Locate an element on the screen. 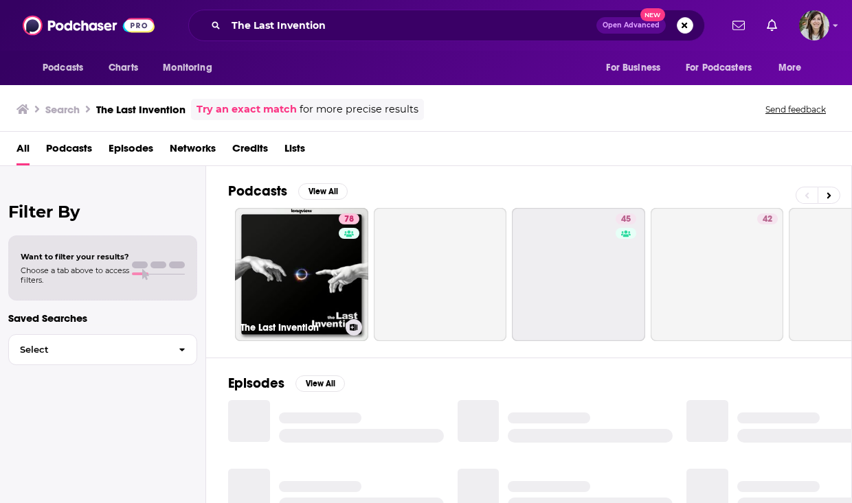  button: Show profile menu is located at coordinates (814, 25).